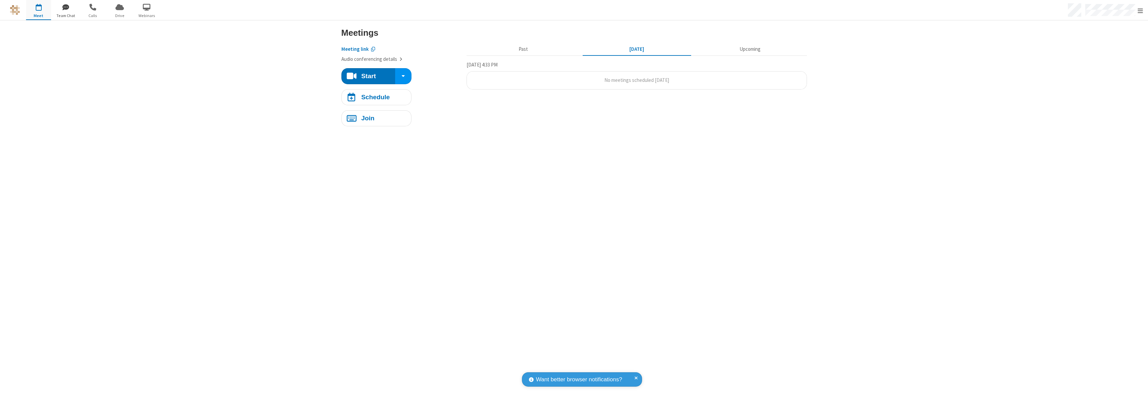 Image resolution: width=1148 pixels, height=398 pixels. I want to click on h4: Schedule, so click(375, 97).